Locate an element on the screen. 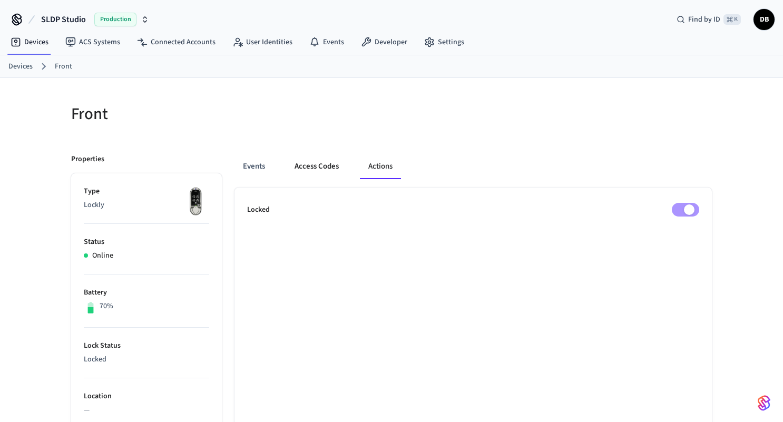 The width and height of the screenshot is (783, 422). p: 70% is located at coordinates (106, 306).